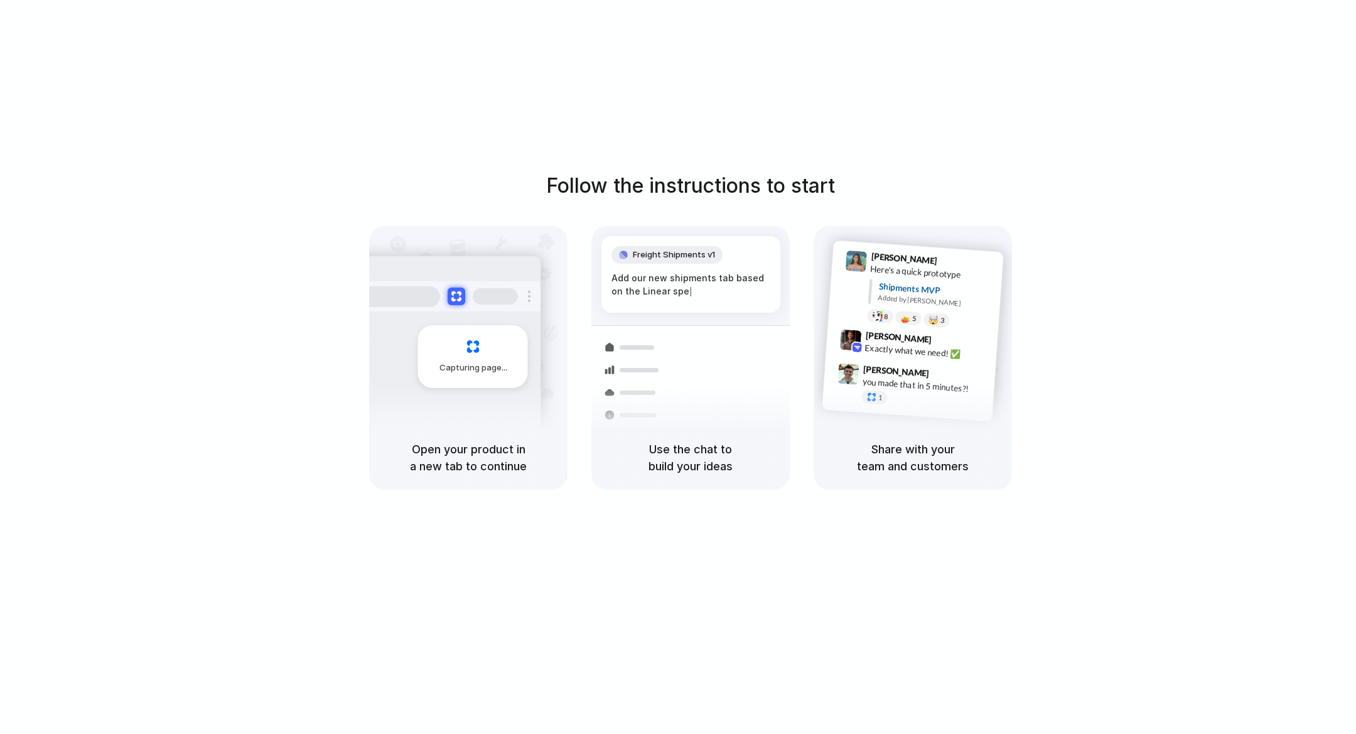 Image resolution: width=1356 pixels, height=734 pixels. Describe the element at coordinates (924, 385) in the screenshot. I see `div: you made that in 5 minutes?!` at that location.